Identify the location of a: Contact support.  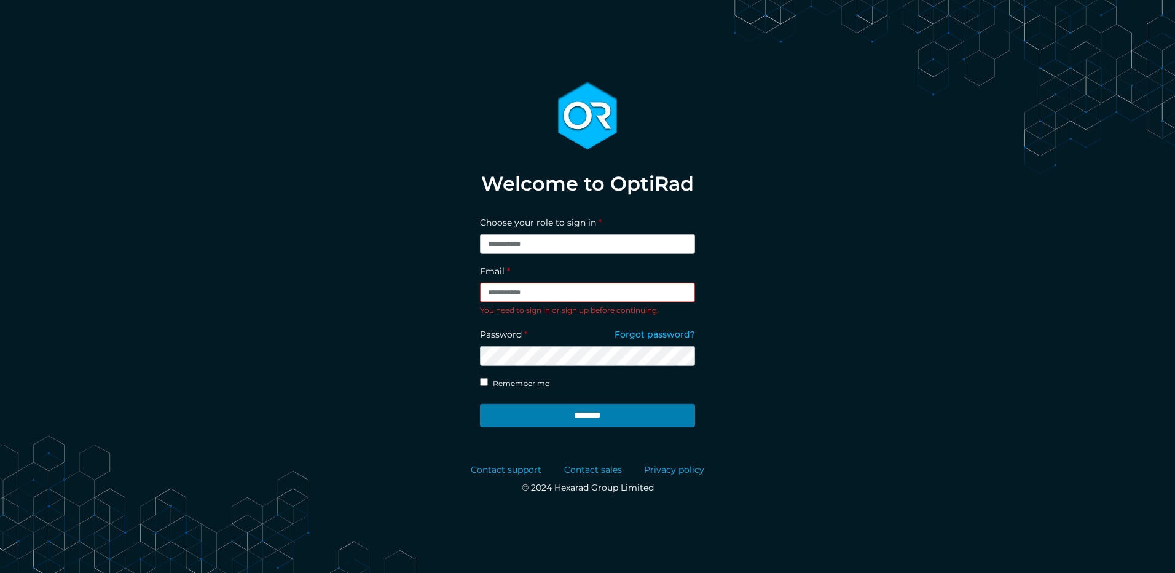
(506, 470).